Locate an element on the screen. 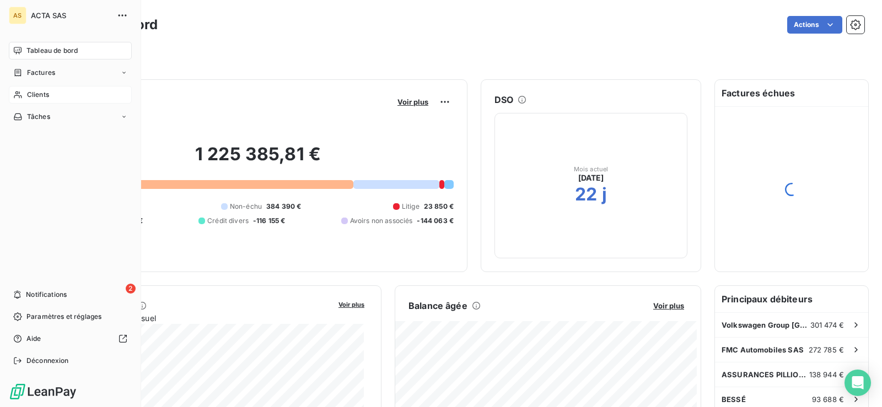 The image size is (882, 407). span: 138 944 € is located at coordinates (827, 375).